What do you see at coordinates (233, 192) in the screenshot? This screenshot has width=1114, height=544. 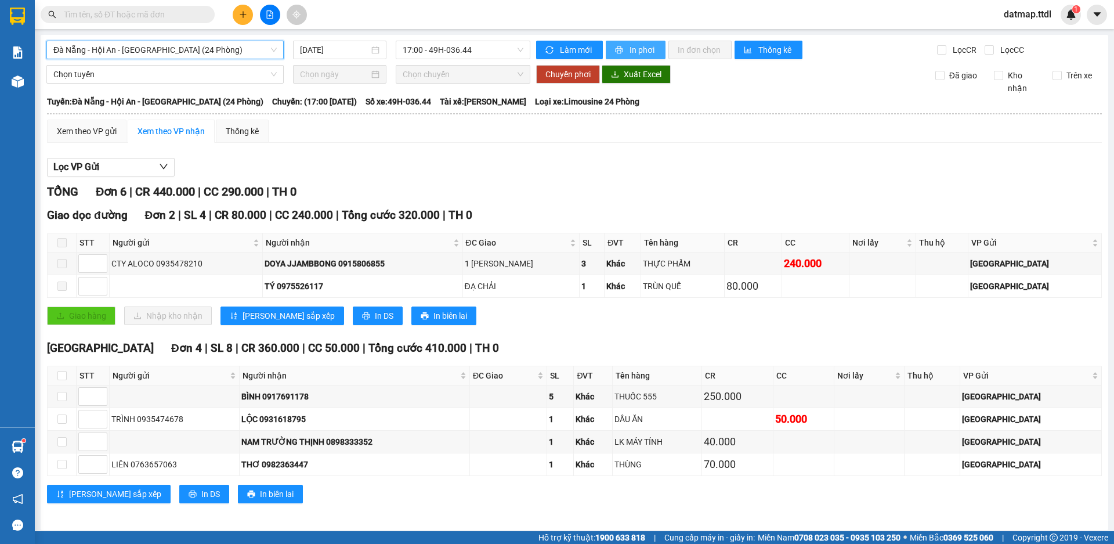 I see `span: CC 290.000` at bounding box center [233, 192].